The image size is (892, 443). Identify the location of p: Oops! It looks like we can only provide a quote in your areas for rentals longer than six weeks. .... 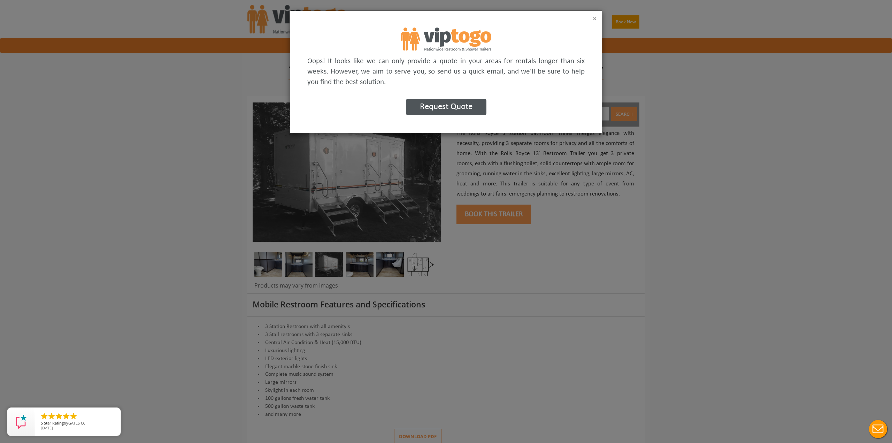
(446, 72).